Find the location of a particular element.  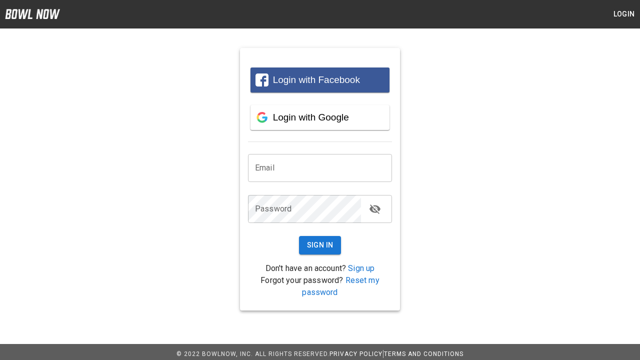

a: Privacy Policy is located at coordinates (356, 354).